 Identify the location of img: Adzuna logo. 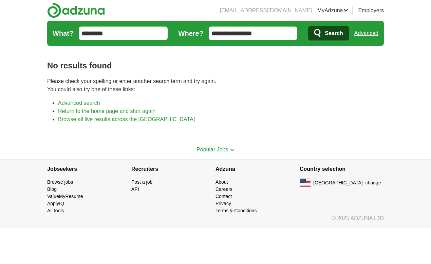
(76, 10).